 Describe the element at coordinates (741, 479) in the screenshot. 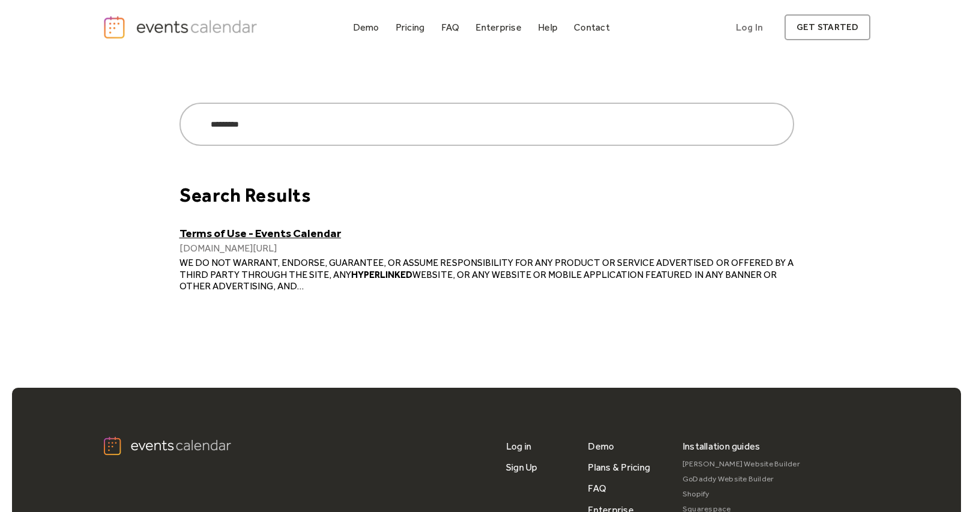

I see `a: GoDaddy Website Builder` at that location.